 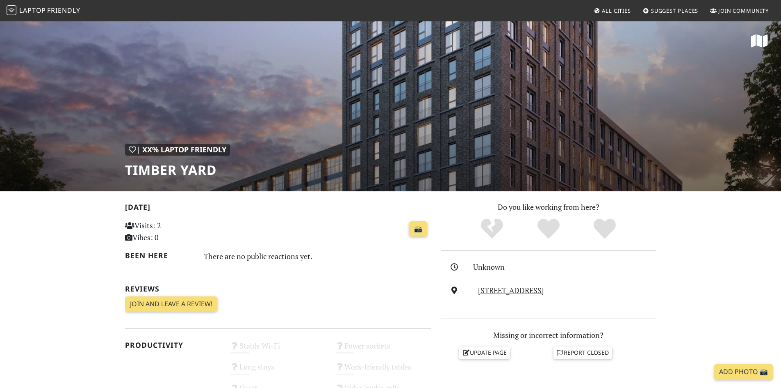 I want to click on p: Do you like working from here?, so click(x=549, y=207).